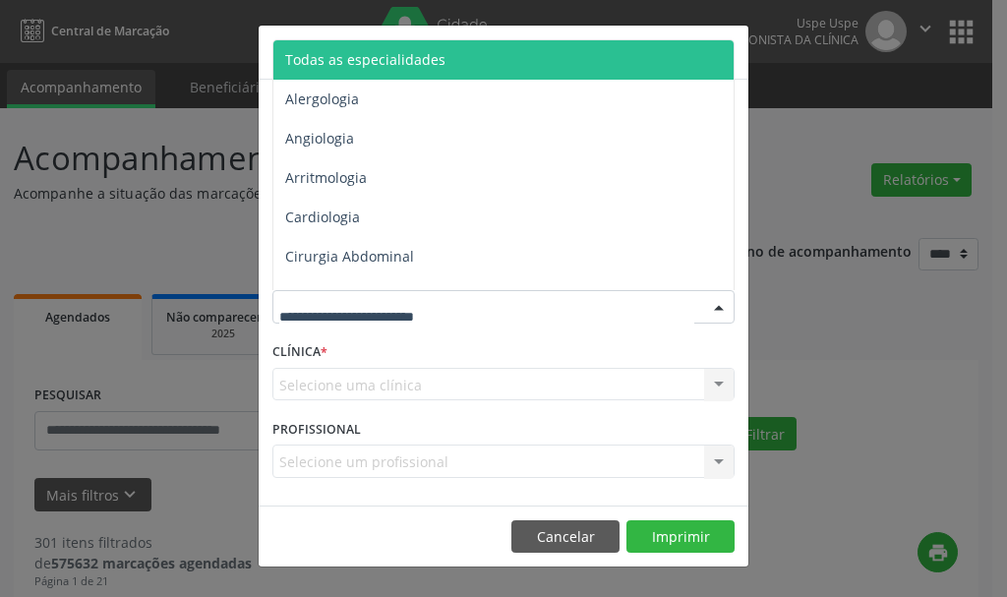 This screenshot has height=597, width=1007. Describe the element at coordinates (385, 52) in the screenshot. I see `h5: Relatório de agendamentos` at that location.